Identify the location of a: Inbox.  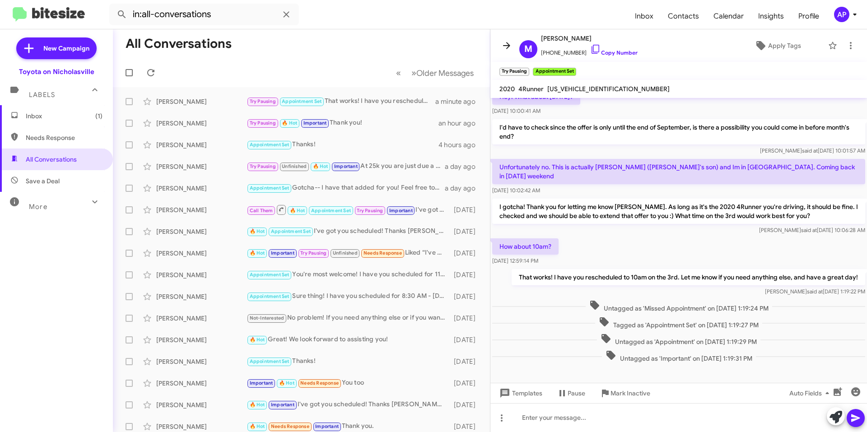
(644, 16).